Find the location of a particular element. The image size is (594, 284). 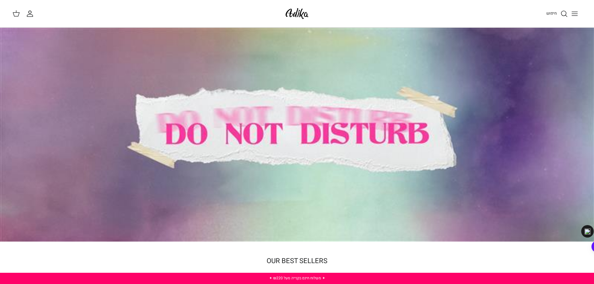

a: חיפוש is located at coordinates (557, 14).